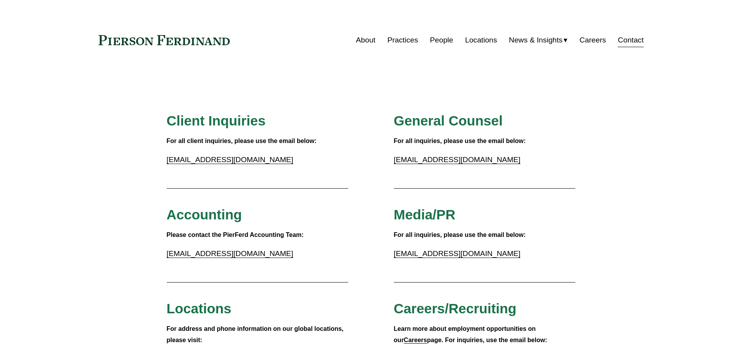 The width and height of the screenshot is (742, 355). I want to click on span: Client Inquiries, so click(216, 120).